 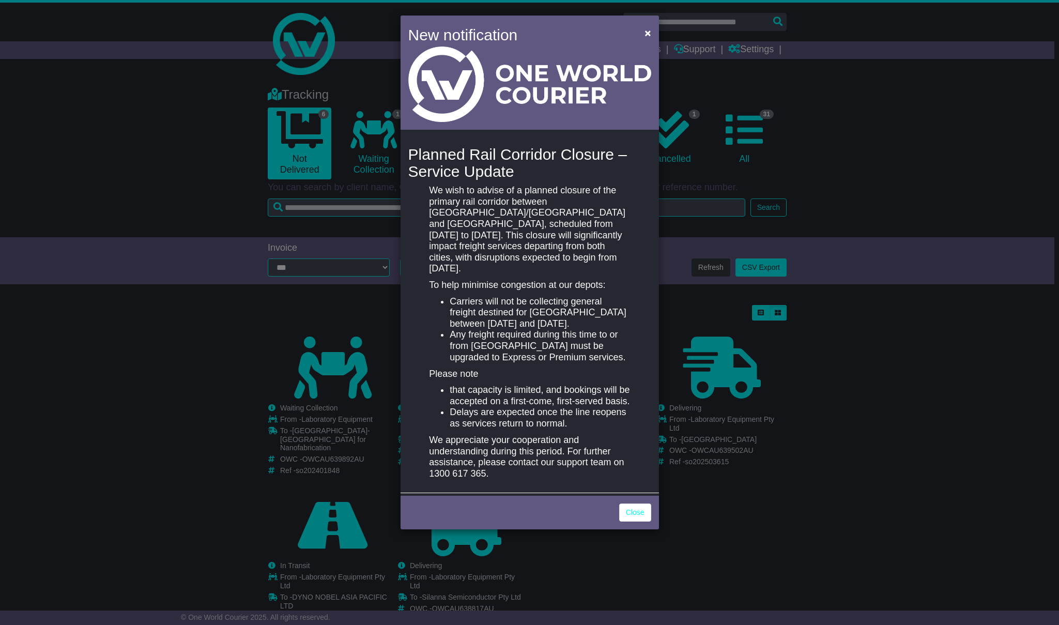 I want to click on li: that capacity is limited, and bookings will be accepted on a first-come, first-served basis., so click(x=540, y=395).